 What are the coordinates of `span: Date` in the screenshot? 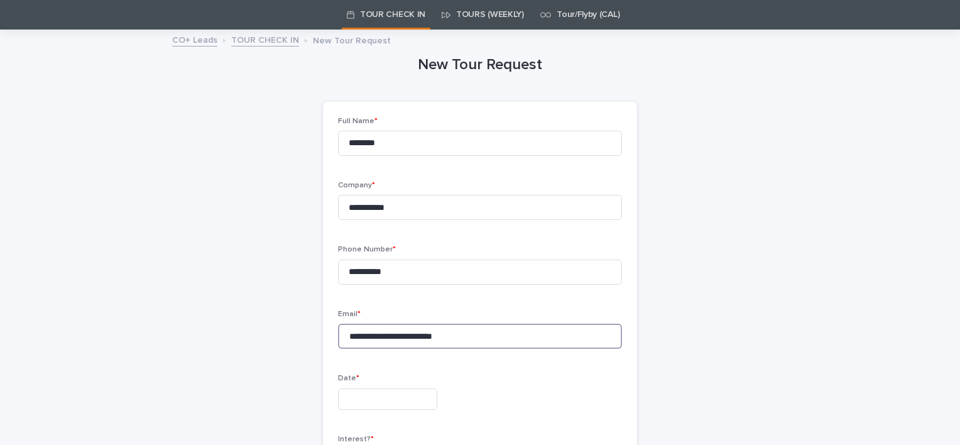 It's located at (349, 378).